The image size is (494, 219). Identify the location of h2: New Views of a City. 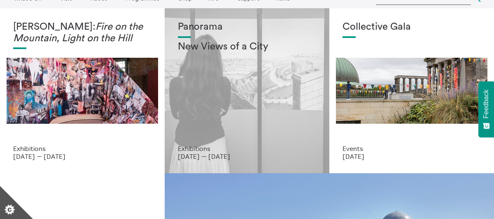
(247, 47).